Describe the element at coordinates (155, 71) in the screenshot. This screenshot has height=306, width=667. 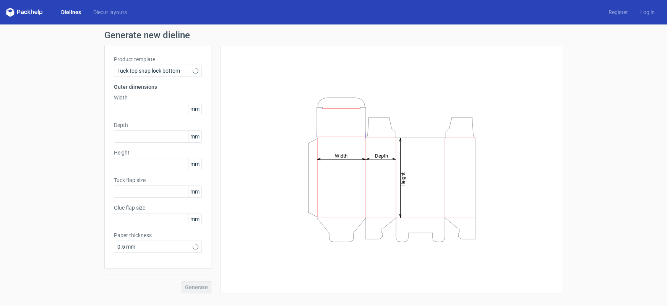
I see `span: Tuck top snap lock bottom` at that location.